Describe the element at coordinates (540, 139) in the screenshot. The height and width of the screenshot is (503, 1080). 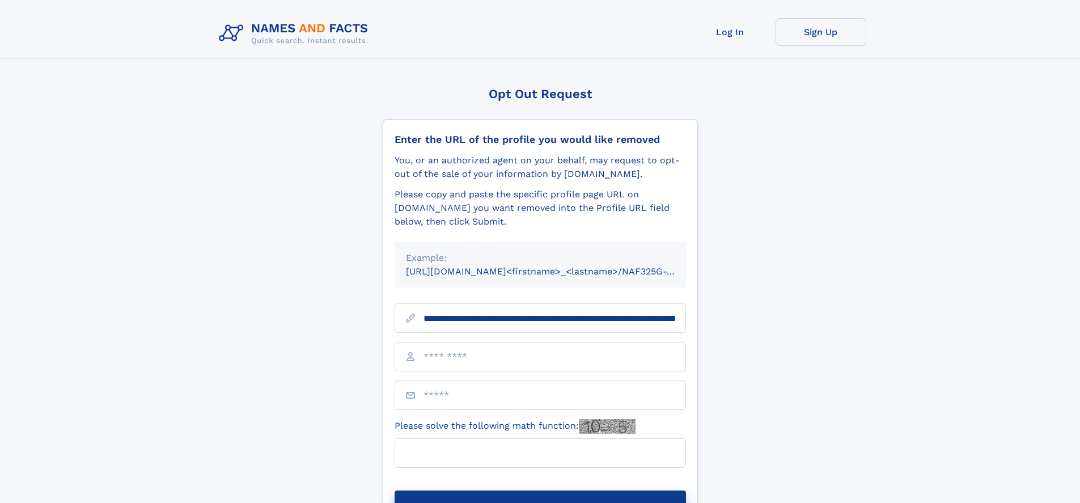
I see `div: Enter the URL of the profile you would like removed` at that location.